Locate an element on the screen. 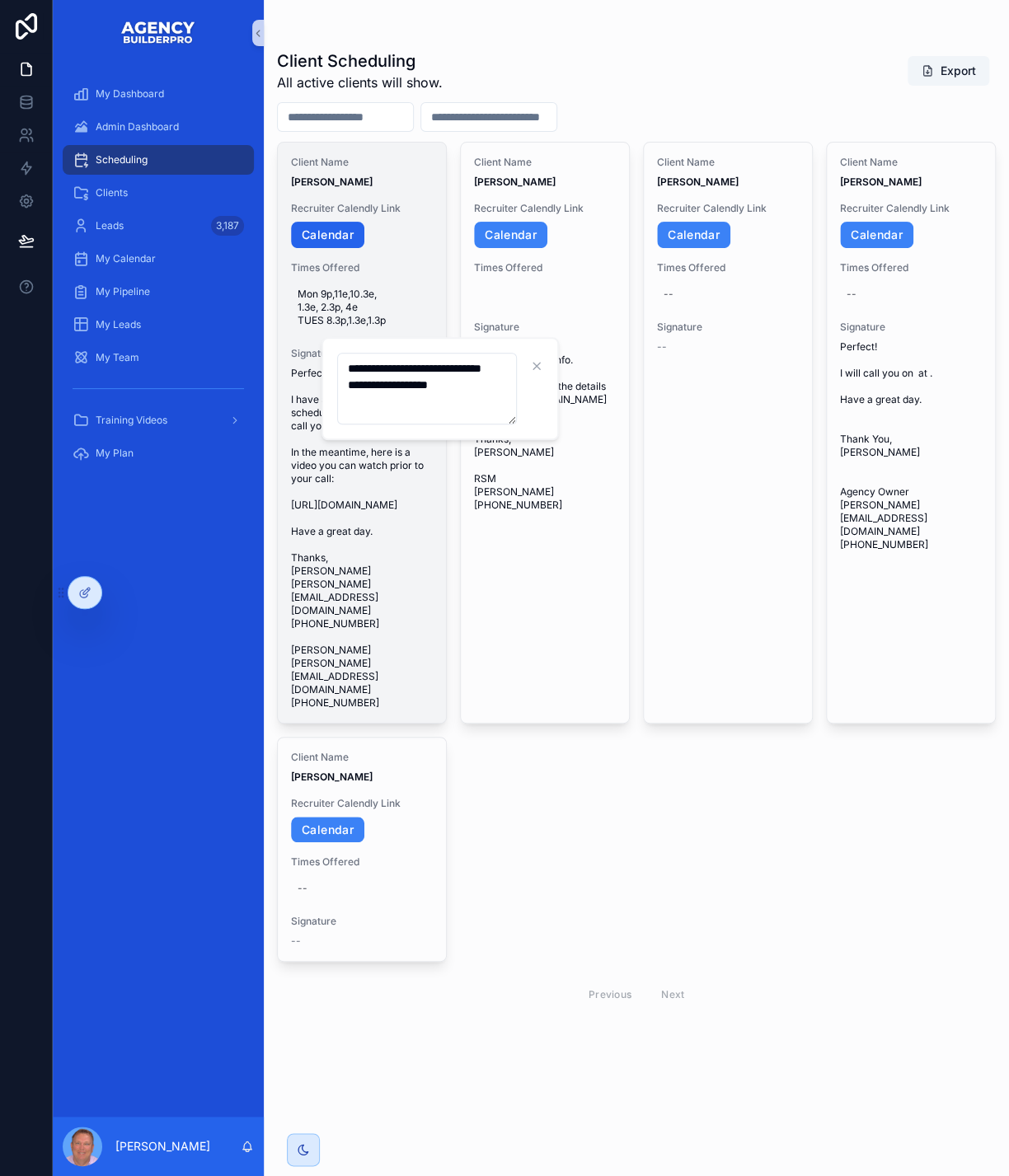 Image resolution: width=1009 pixels, height=1176 pixels. a: My Team is located at coordinates (159, 357).